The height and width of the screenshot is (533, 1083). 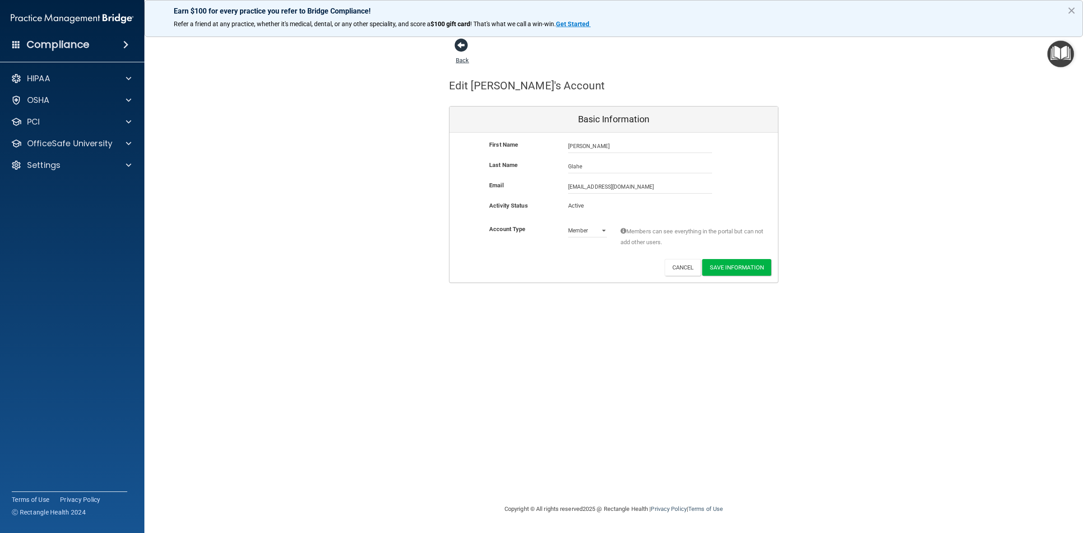 I want to click on a: HIPAA, so click(x=71, y=79).